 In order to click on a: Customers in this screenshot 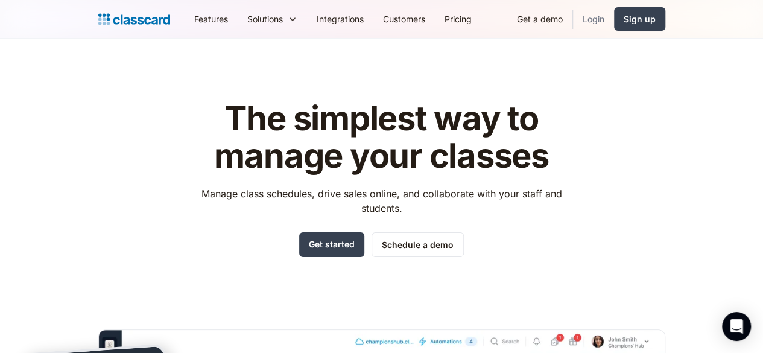, I will do `click(404, 19)`.